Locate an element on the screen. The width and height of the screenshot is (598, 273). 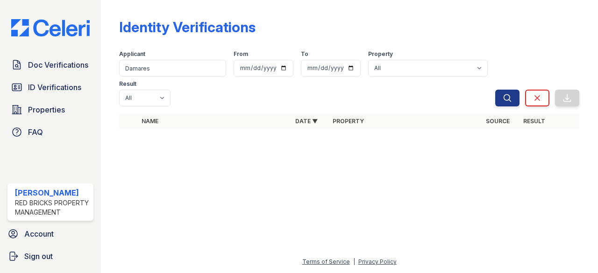
div: Identity Verifications is located at coordinates (187, 27).